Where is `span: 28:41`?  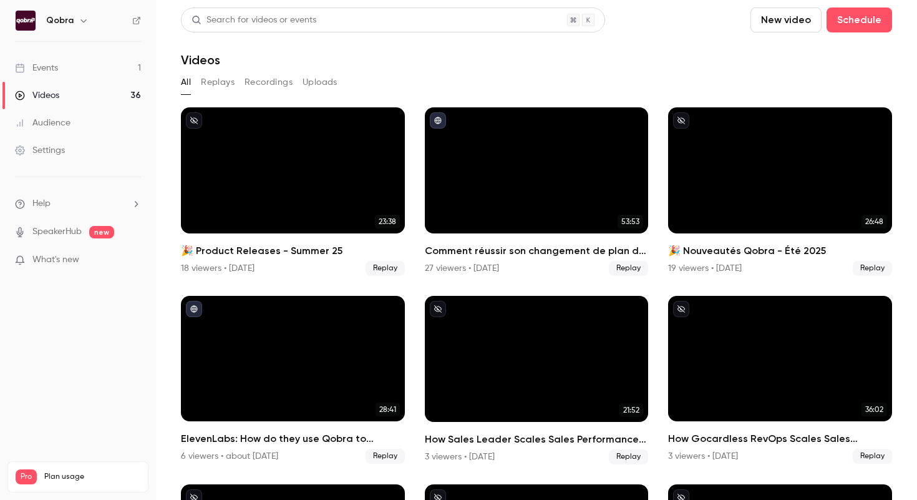 span: 28:41 is located at coordinates (387, 409).